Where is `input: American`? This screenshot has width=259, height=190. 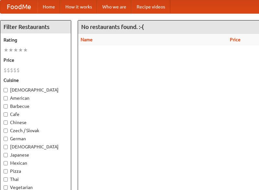
input: American is located at coordinates (6, 98).